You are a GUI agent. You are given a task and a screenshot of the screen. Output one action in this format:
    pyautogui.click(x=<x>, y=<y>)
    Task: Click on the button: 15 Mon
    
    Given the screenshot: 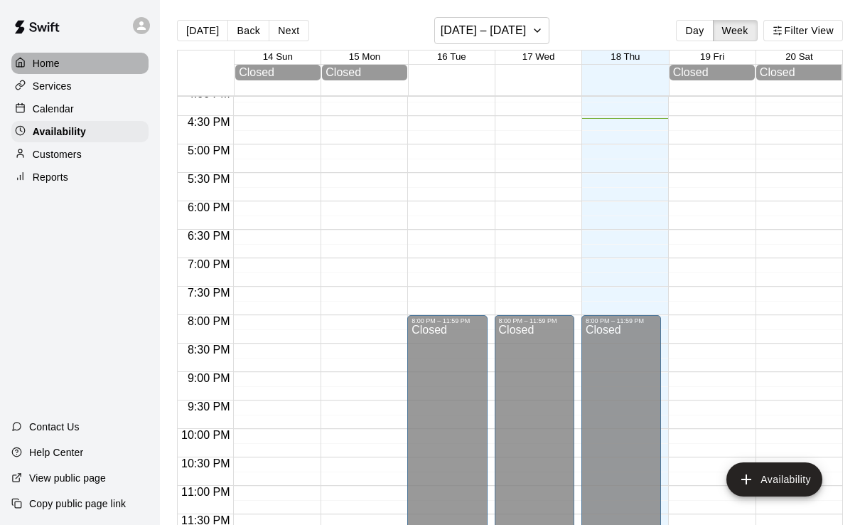 What is the action you would take?
    pyautogui.click(x=365, y=56)
    